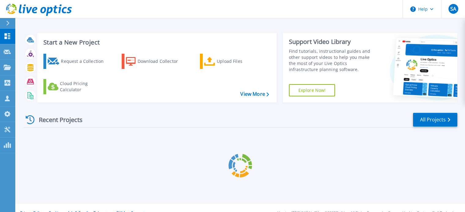 Image resolution: width=465 pixels, height=212 pixels. Describe the element at coordinates (435, 120) in the screenshot. I see `a: All Projects` at that location.